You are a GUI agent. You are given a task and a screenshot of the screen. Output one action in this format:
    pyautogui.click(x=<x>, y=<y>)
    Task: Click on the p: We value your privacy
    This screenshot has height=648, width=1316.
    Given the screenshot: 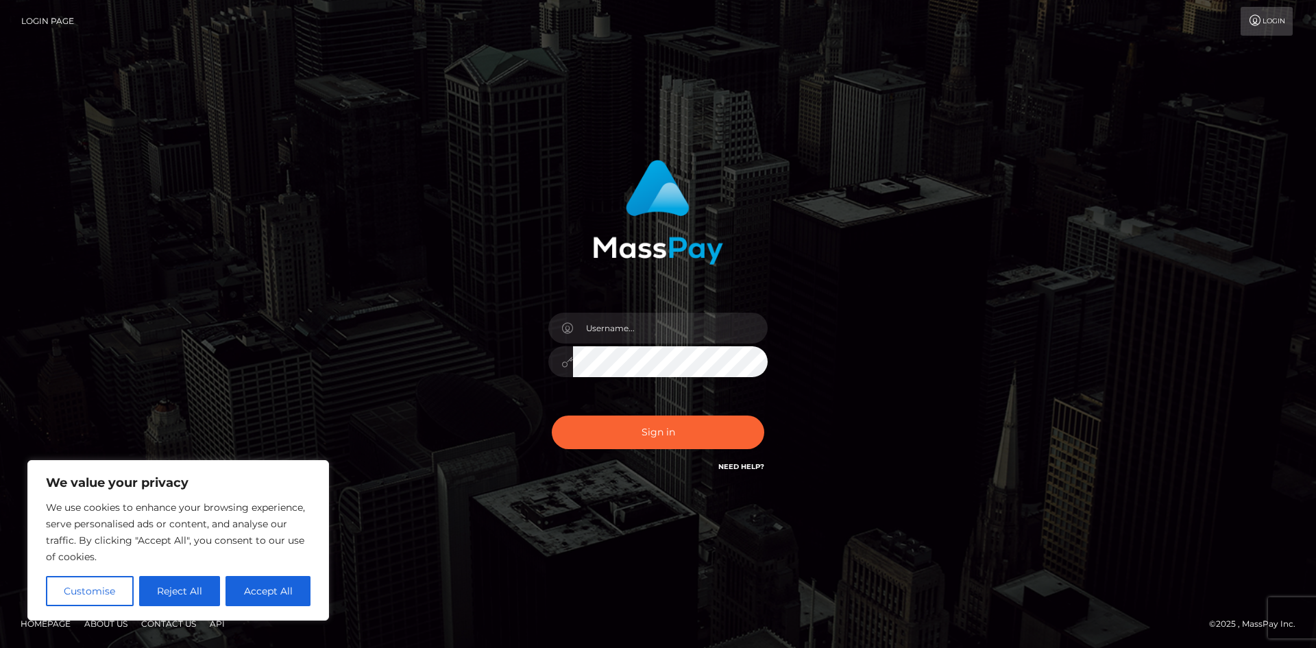 What is the action you would take?
    pyautogui.click(x=178, y=483)
    